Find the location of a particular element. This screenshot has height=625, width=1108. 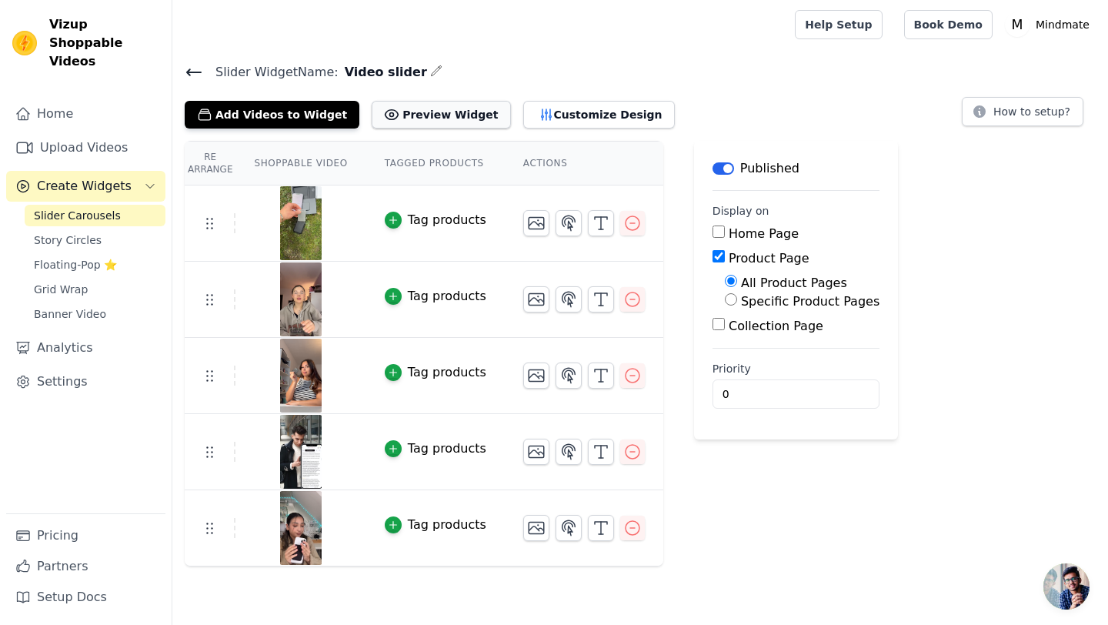

text: M is located at coordinates (1017, 25).